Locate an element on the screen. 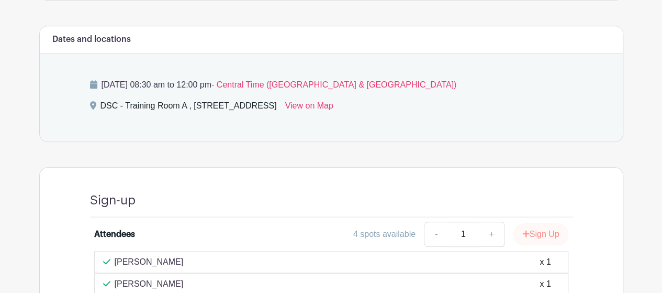 The height and width of the screenshot is (293, 662). button: Sign Up is located at coordinates (541, 234).